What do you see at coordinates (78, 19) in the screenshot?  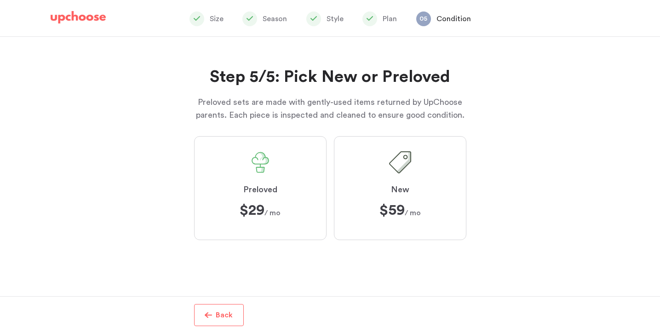 I see `a: UpChoose` at bounding box center [78, 19].